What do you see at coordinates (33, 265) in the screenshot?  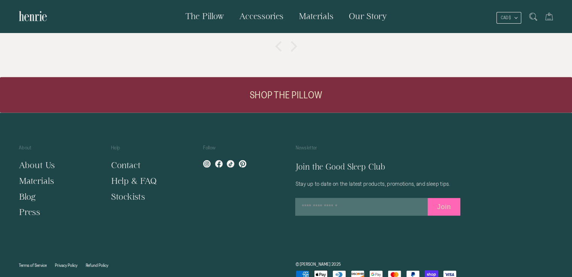 I see `a: Terms of Service` at bounding box center [33, 265].